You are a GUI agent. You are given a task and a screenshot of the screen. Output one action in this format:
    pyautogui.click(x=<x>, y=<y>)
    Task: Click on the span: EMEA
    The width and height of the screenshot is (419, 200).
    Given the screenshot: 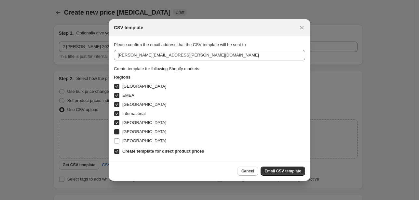 What is the action you would take?
    pyautogui.click(x=128, y=95)
    